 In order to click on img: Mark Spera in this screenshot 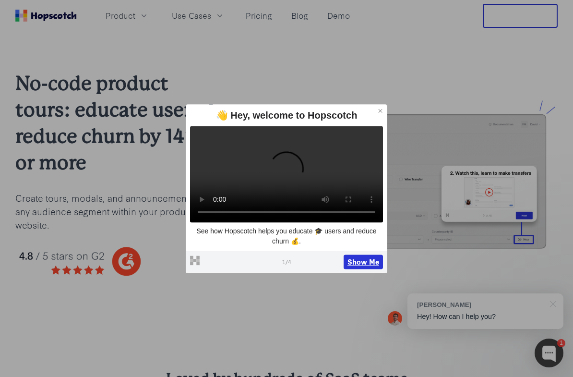, I will do `click(395, 318)`.